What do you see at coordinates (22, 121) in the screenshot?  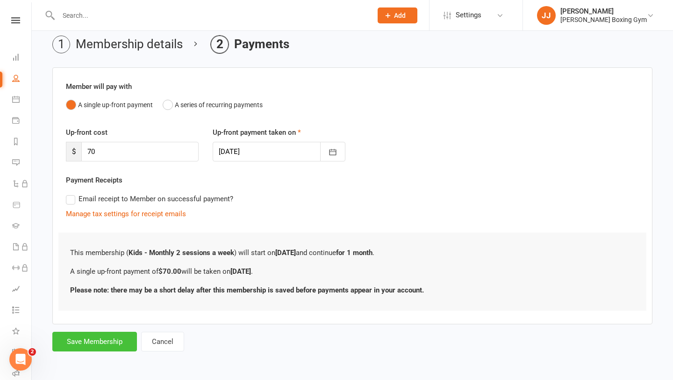 I see `a: Payments` at bounding box center [22, 121].